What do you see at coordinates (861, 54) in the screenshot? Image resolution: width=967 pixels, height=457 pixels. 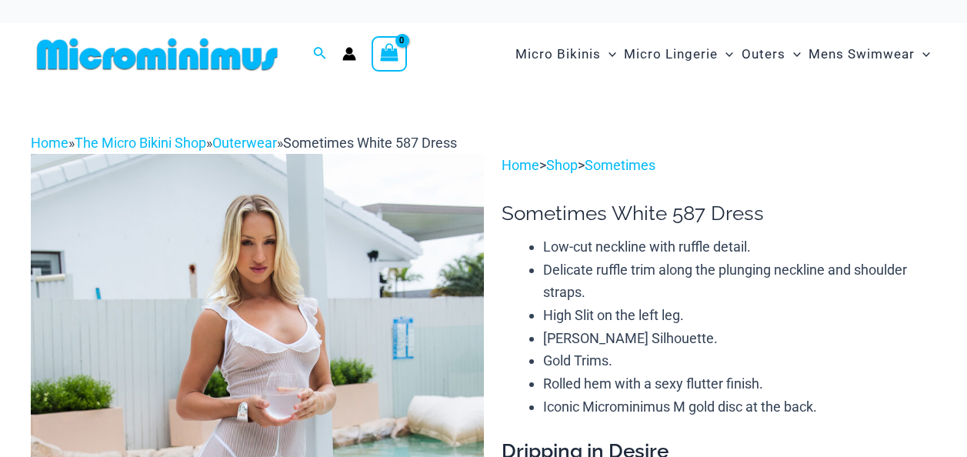 I see `span: Mens Swimwear` at bounding box center [861, 54].